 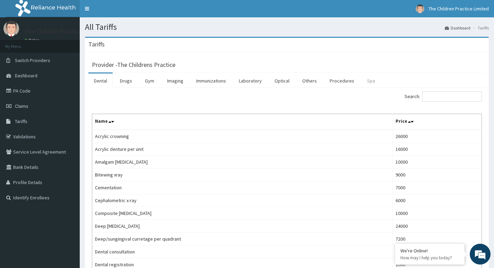 What do you see at coordinates (175, 81) in the screenshot?
I see `a: Imaging` at bounding box center [175, 81].